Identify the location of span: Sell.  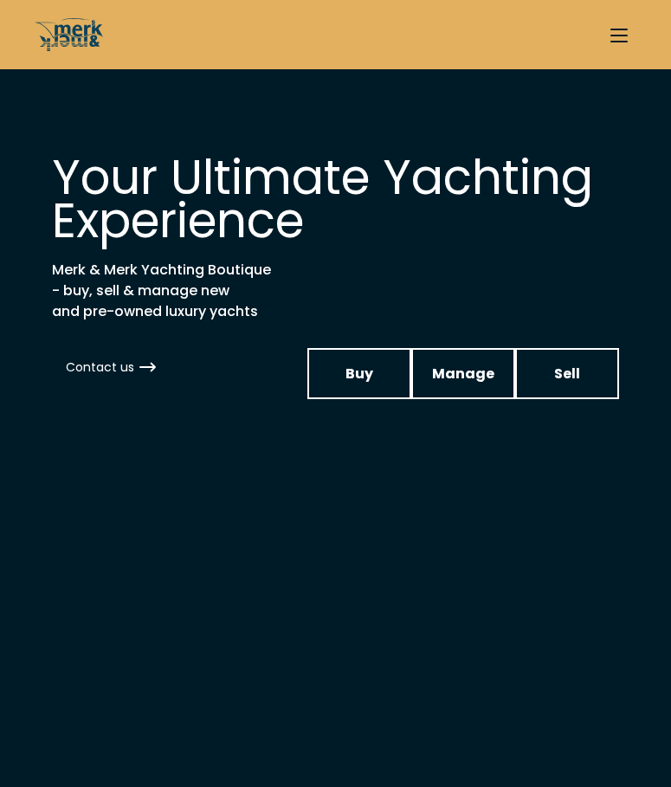
(567, 373).